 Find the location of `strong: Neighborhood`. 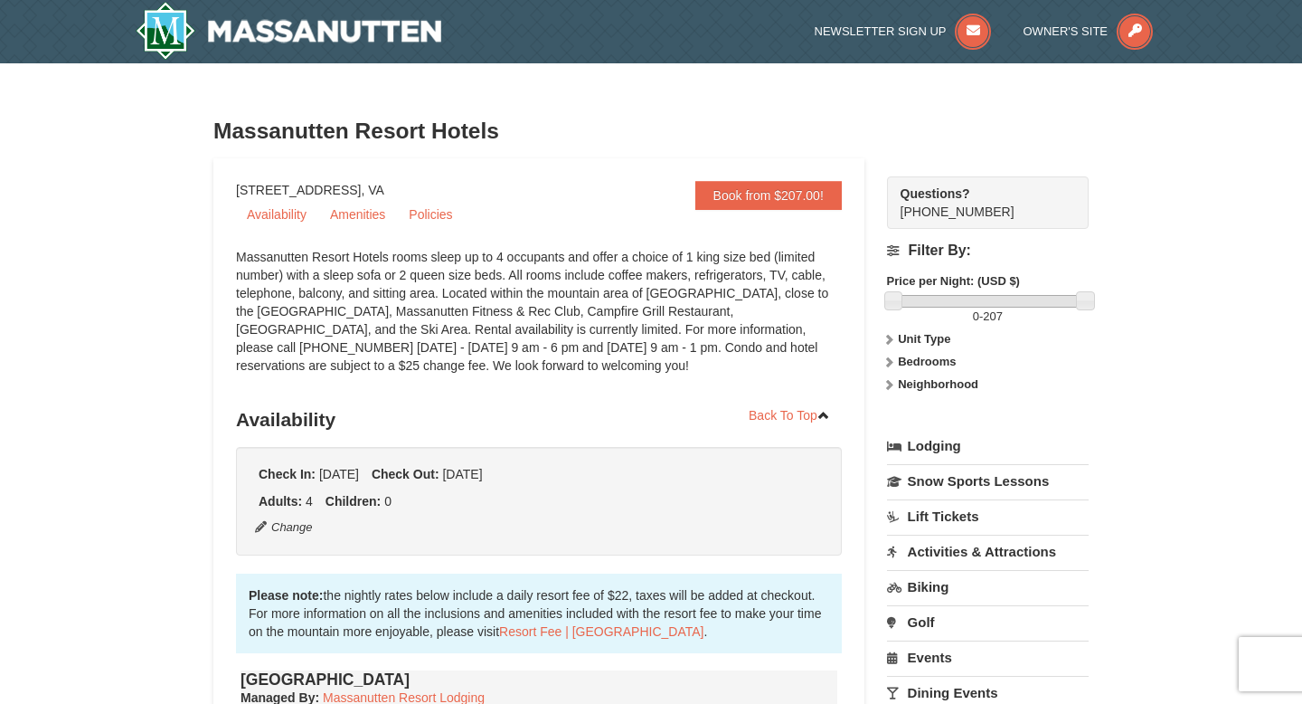

strong: Neighborhood is located at coordinates (938, 383).